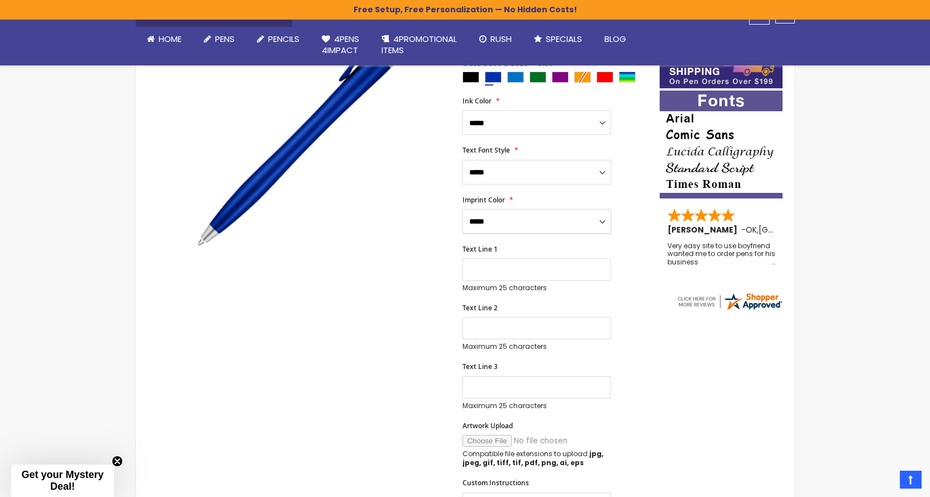 The width and height of the screenshot is (930, 497). I want to click on span: Specials, so click(564, 39).